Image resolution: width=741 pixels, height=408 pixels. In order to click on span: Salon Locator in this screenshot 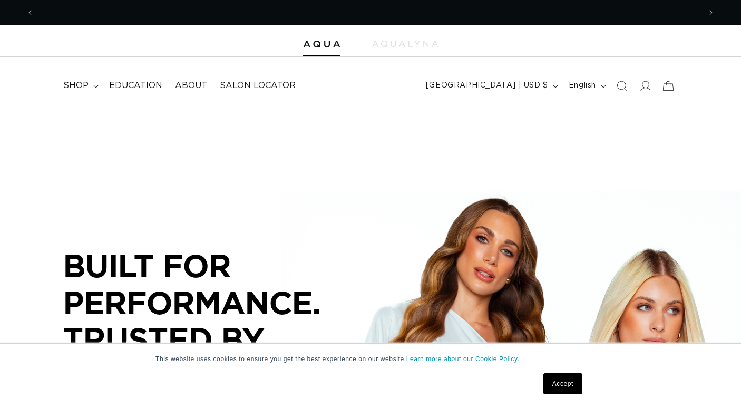, I will do `click(258, 85)`.